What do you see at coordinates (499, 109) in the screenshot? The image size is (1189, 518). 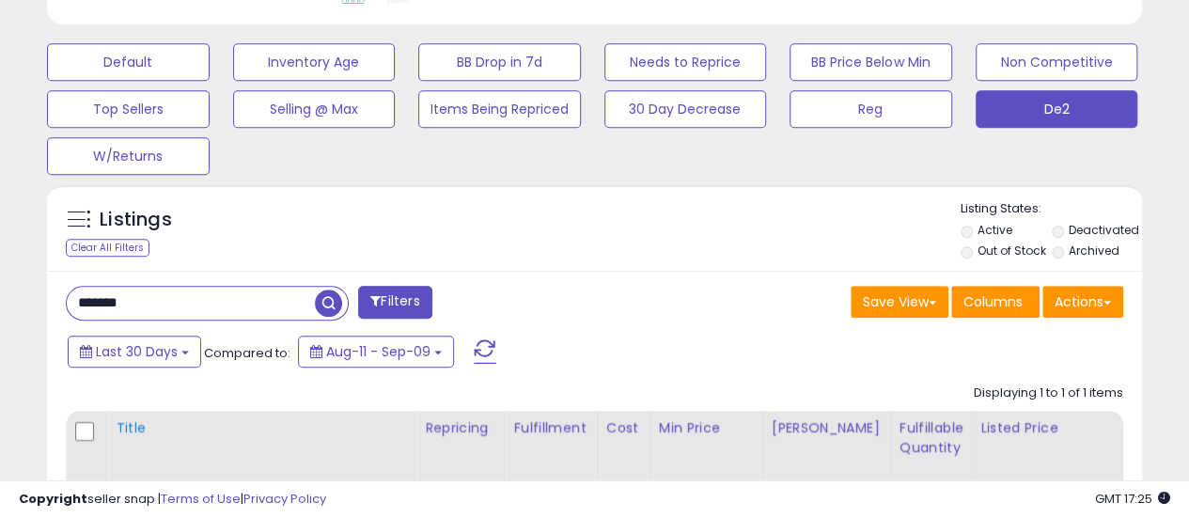 I see `button: Items Being Repriced` at bounding box center [499, 109].